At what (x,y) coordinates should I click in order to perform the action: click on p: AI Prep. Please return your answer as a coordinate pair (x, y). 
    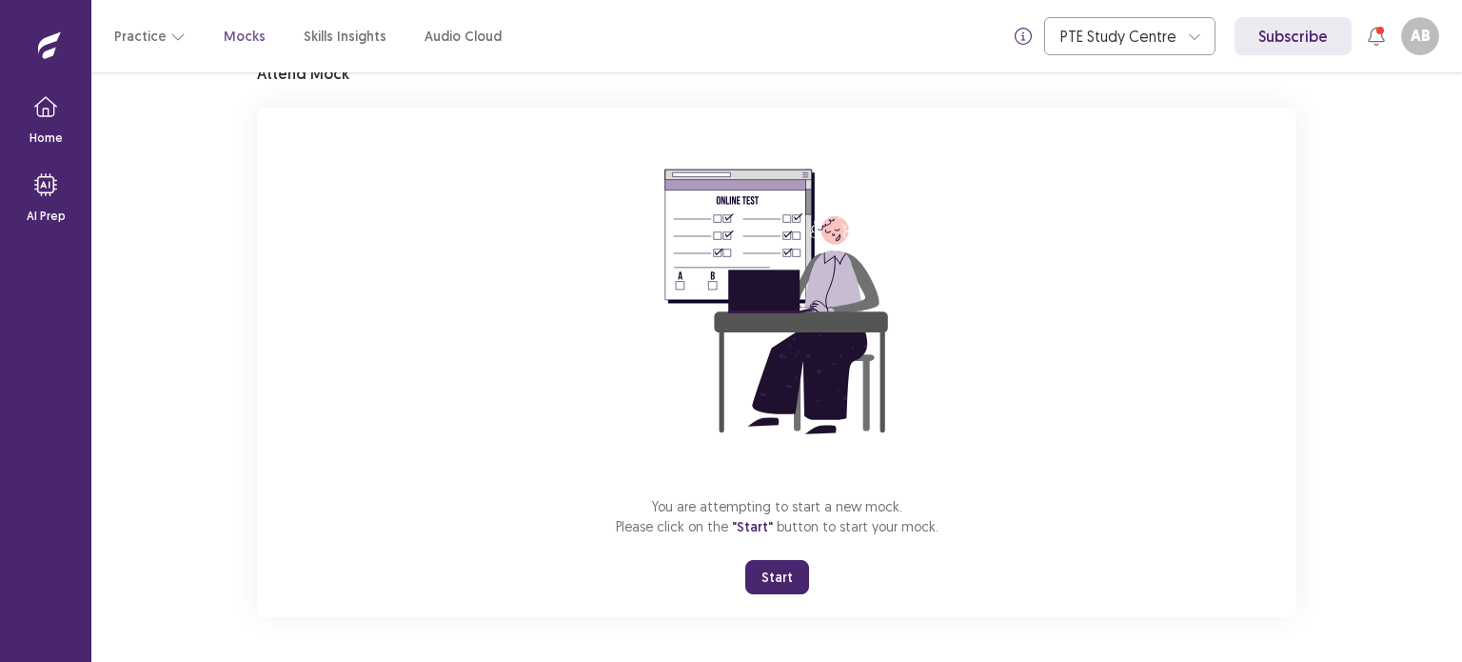
    Looking at the image, I should click on (46, 216).